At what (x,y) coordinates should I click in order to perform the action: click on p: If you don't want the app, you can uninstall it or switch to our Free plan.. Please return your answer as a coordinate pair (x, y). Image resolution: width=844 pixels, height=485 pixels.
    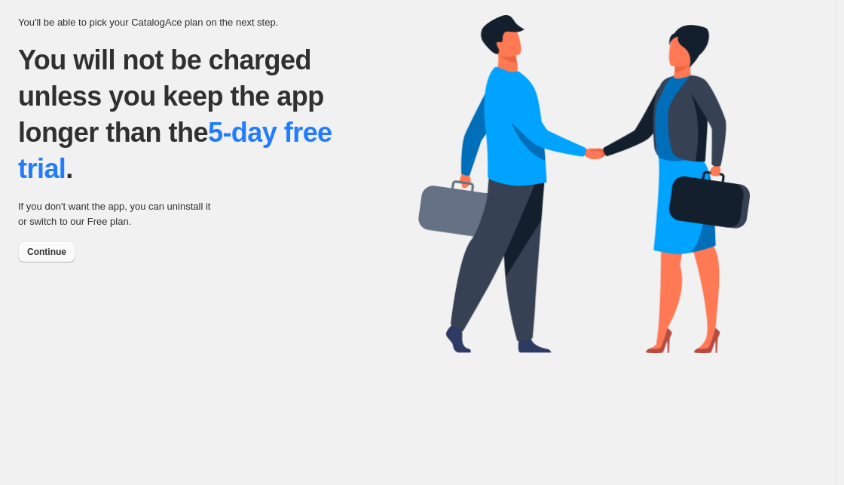
    Looking at the image, I should click on (118, 214).